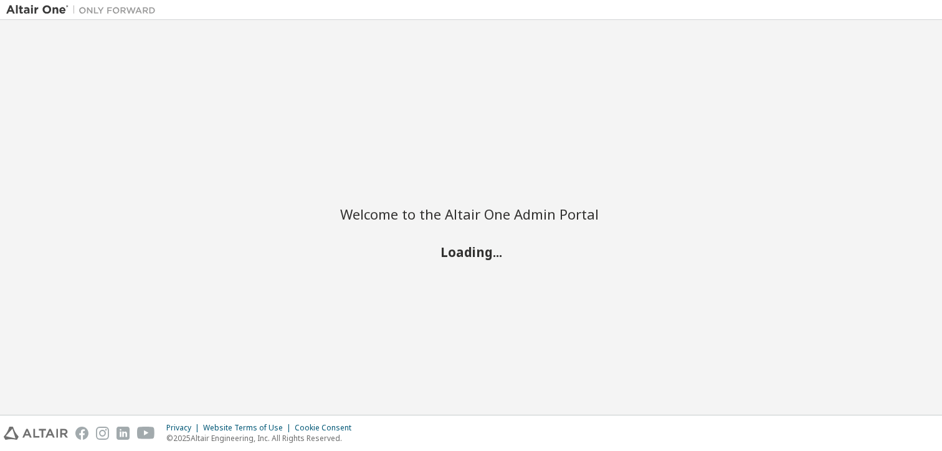 This screenshot has height=451, width=942. Describe the element at coordinates (471, 214) in the screenshot. I see `h2: Welcome to the Altair One Admin Portal` at that location.